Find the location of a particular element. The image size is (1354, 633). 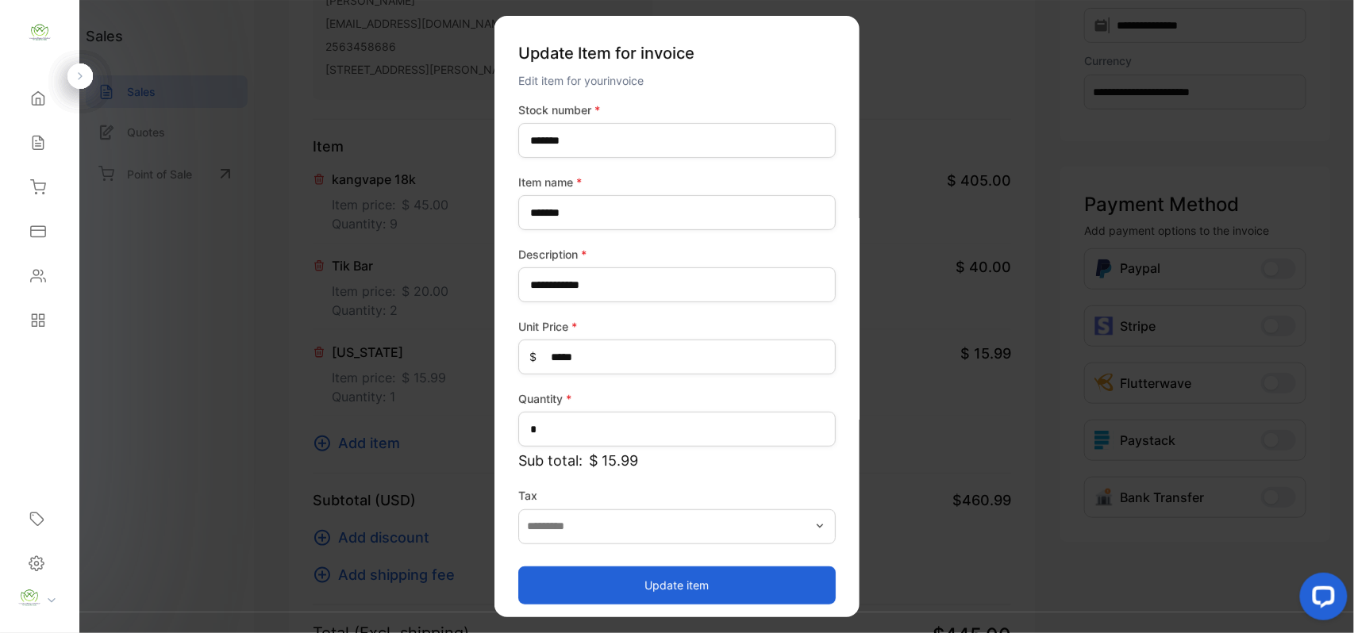

p: Update Item for invoice is located at coordinates (677, 53).